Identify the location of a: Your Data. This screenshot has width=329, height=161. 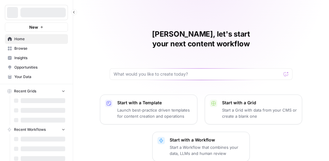
(36, 77).